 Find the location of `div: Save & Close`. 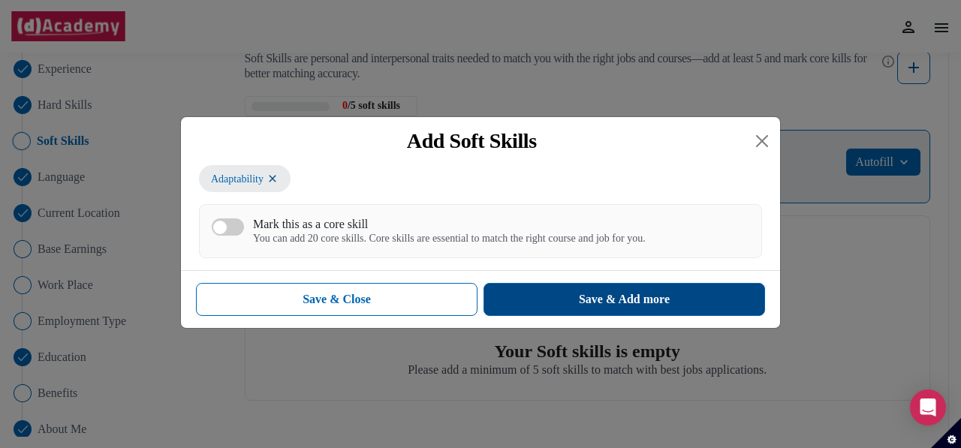

div: Save & Close is located at coordinates (336, 300).